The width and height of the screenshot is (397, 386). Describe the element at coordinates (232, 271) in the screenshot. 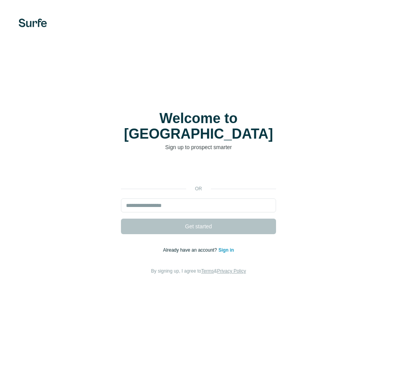

I see `a: Privacy Policy` at that location.